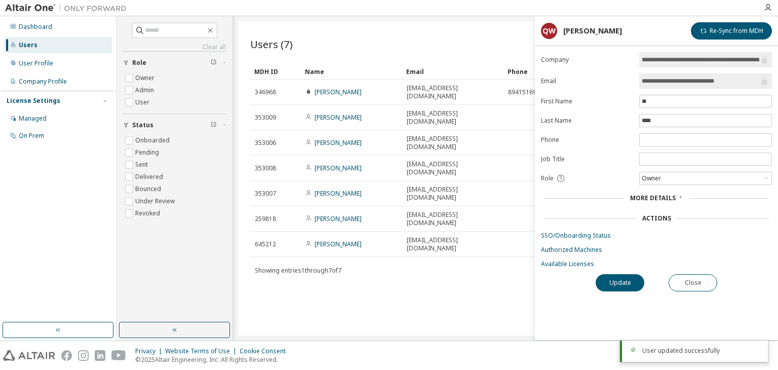 This screenshot has height=370, width=778. I want to click on div: User updated successfully, so click(701, 350).